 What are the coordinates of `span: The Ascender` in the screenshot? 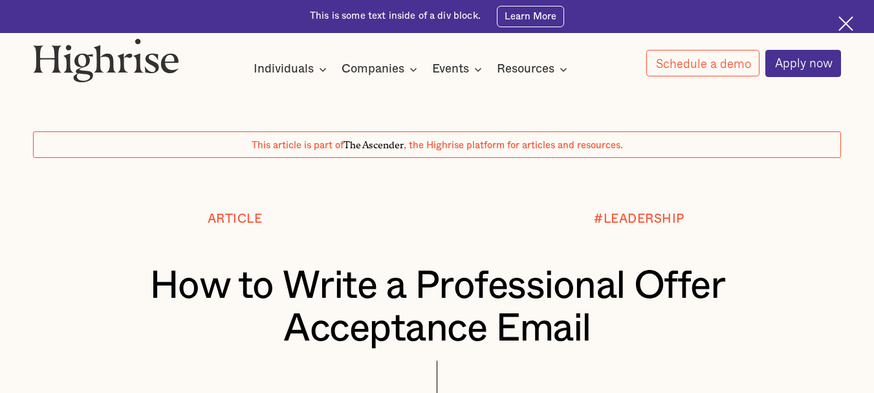 It's located at (373, 143).